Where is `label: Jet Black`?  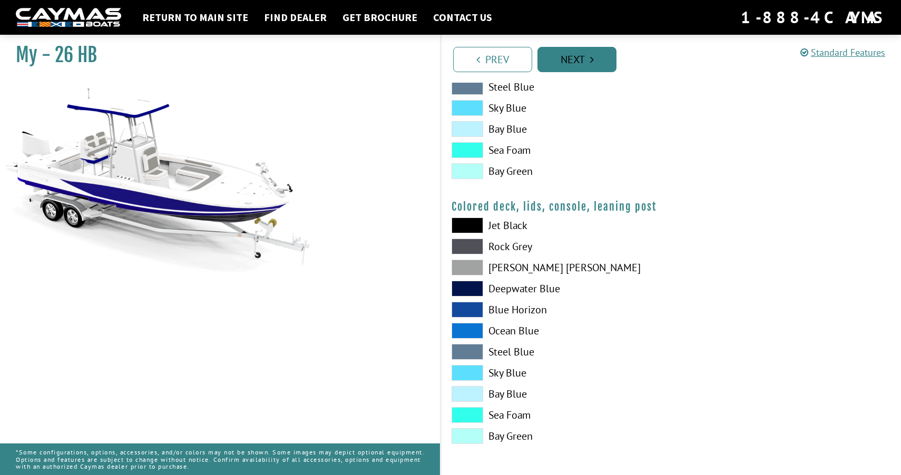 label: Jet Black is located at coordinates (556, 225).